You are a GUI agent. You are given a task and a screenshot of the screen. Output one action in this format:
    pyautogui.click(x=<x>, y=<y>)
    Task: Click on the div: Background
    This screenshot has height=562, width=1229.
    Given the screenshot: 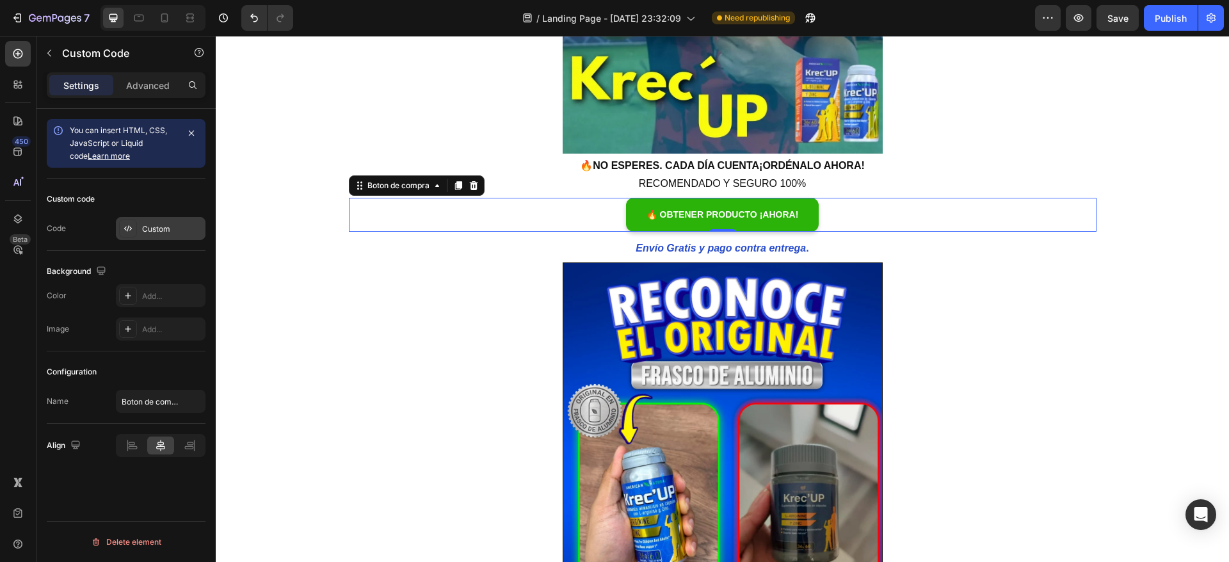 What is the action you would take?
    pyautogui.click(x=77, y=271)
    